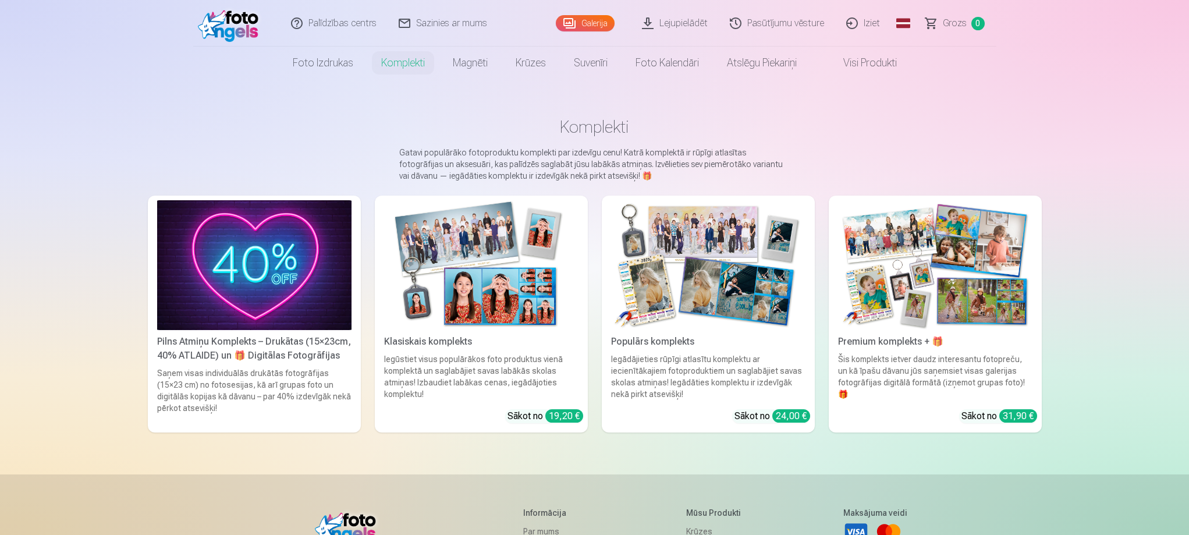  What do you see at coordinates (716, 513) in the screenshot?
I see `h5: Mūsu produkti` at bounding box center [716, 513].